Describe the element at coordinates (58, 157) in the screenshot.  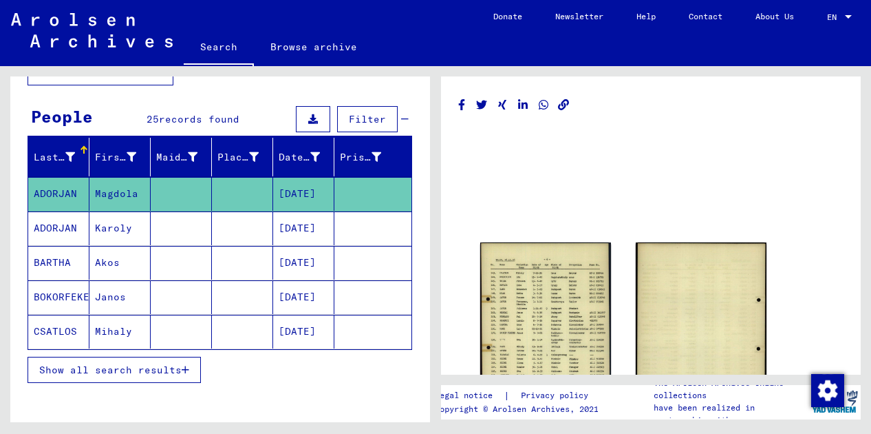
I see `mat-header-cell: Last Name` at that location.